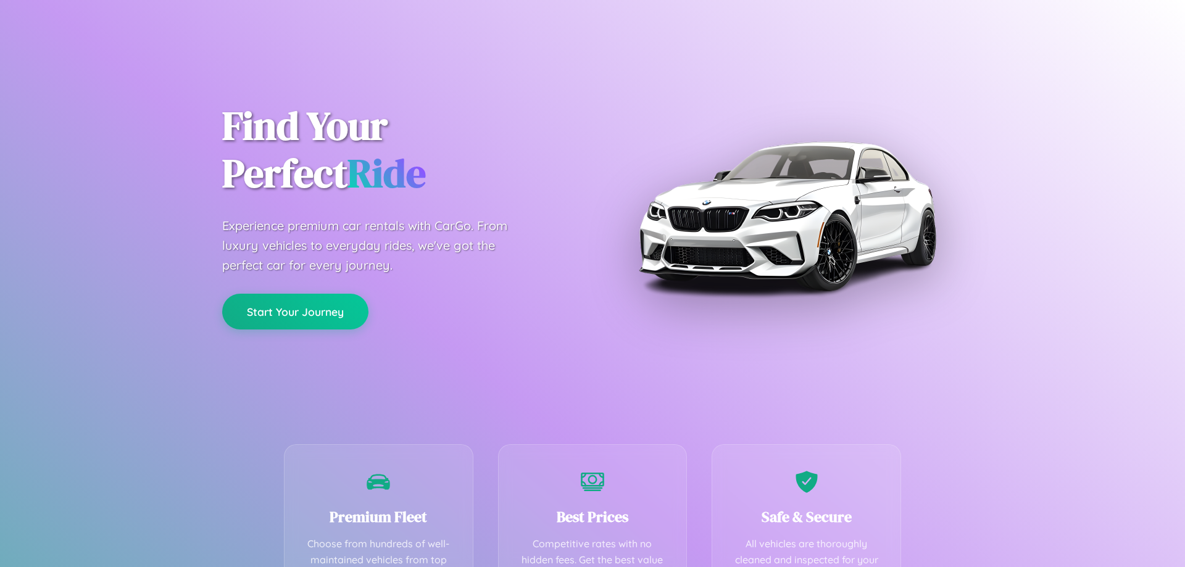  What do you see at coordinates (787, 216) in the screenshot?
I see `img: Premium BMW car rental vehicle` at bounding box center [787, 216].